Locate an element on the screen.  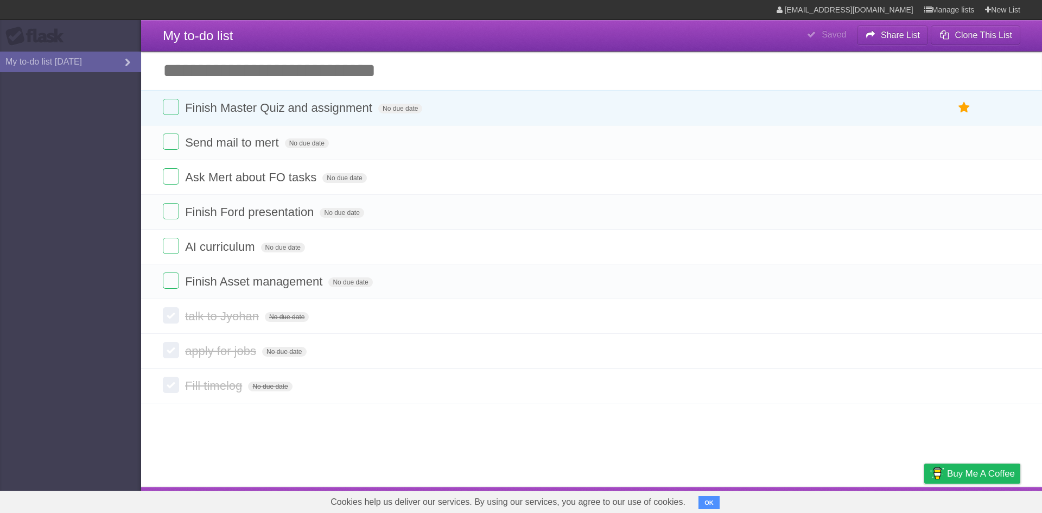
label: Star task is located at coordinates (965, 107).